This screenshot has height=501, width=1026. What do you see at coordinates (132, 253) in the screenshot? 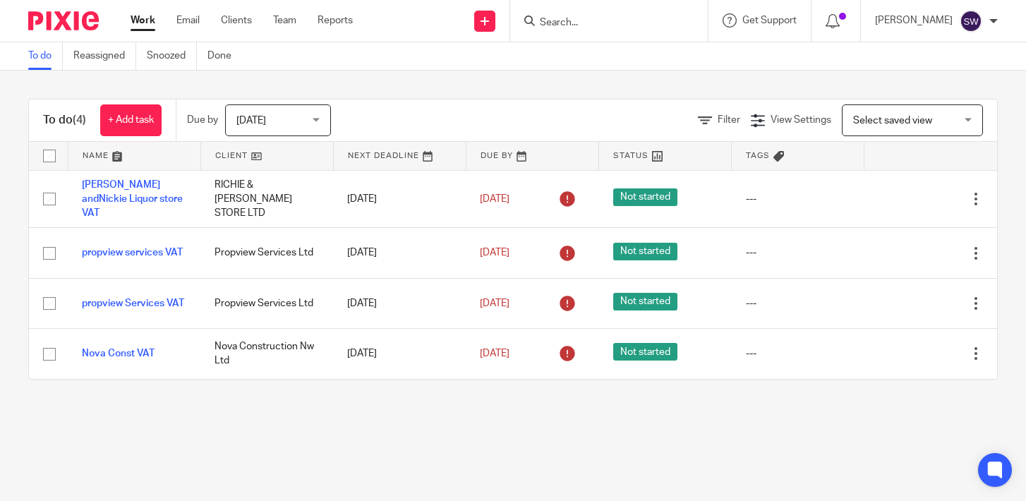
I see `a: propview services VAT` at bounding box center [132, 253].